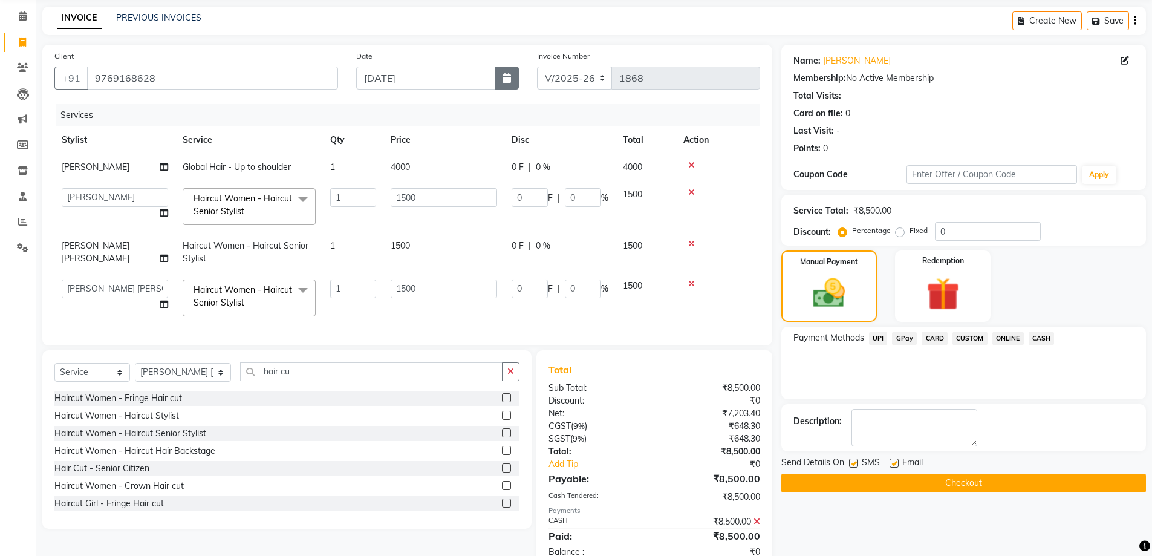 Image resolution: width=1152 pixels, height=556 pixels. What do you see at coordinates (118, 398) in the screenshot?
I see `div: Haircut Women - Fringe Hair cut` at bounding box center [118, 398].